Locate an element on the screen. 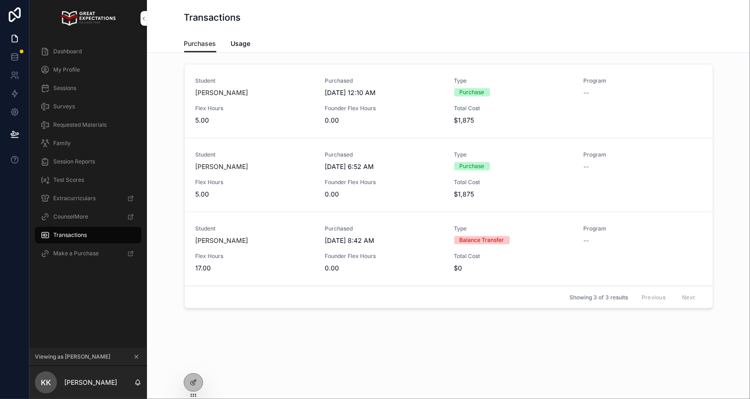 The height and width of the screenshot is (399, 750). a: Test Scores is located at coordinates (88, 180).